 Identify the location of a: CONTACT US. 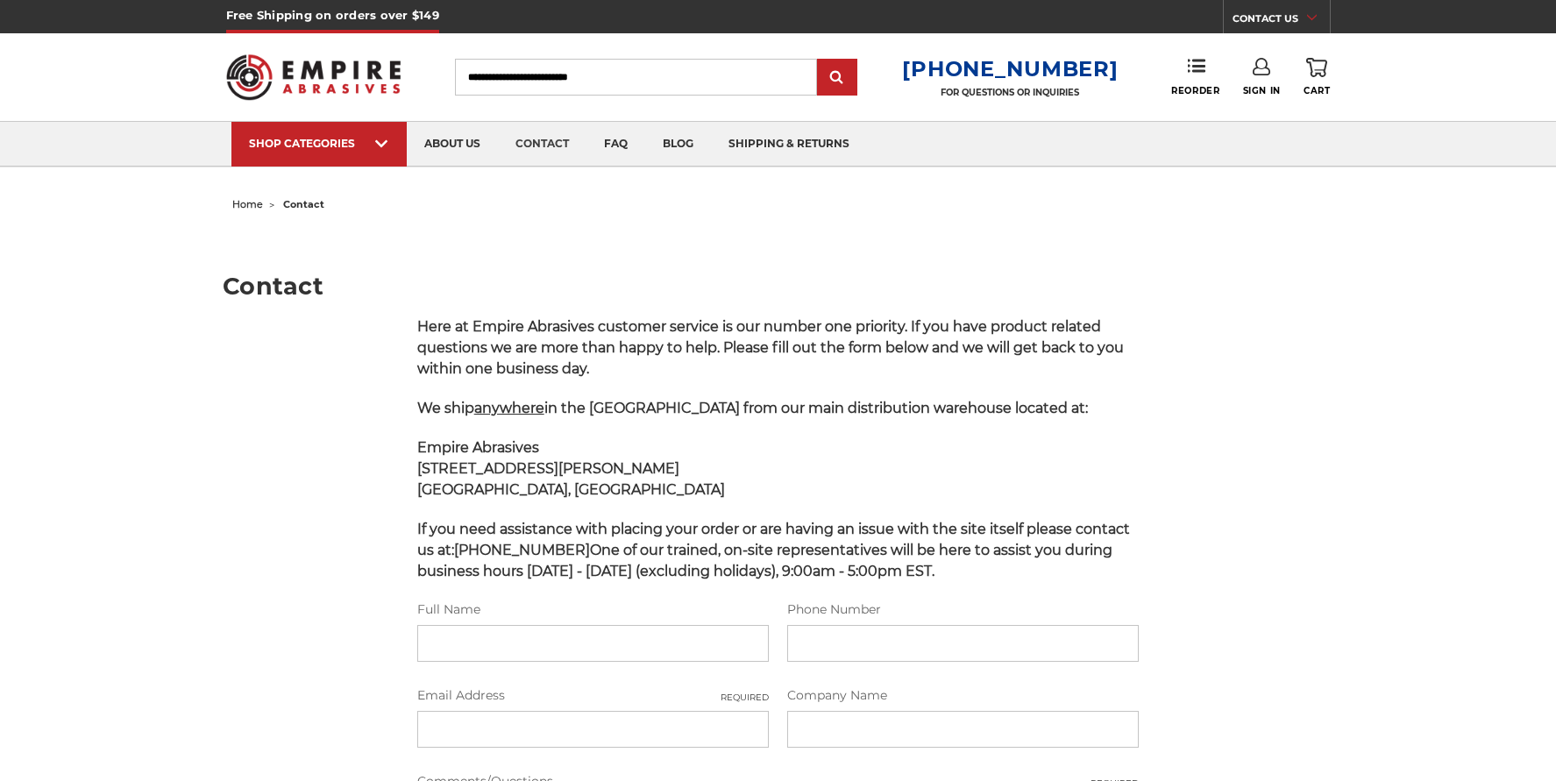
(1281, 21).